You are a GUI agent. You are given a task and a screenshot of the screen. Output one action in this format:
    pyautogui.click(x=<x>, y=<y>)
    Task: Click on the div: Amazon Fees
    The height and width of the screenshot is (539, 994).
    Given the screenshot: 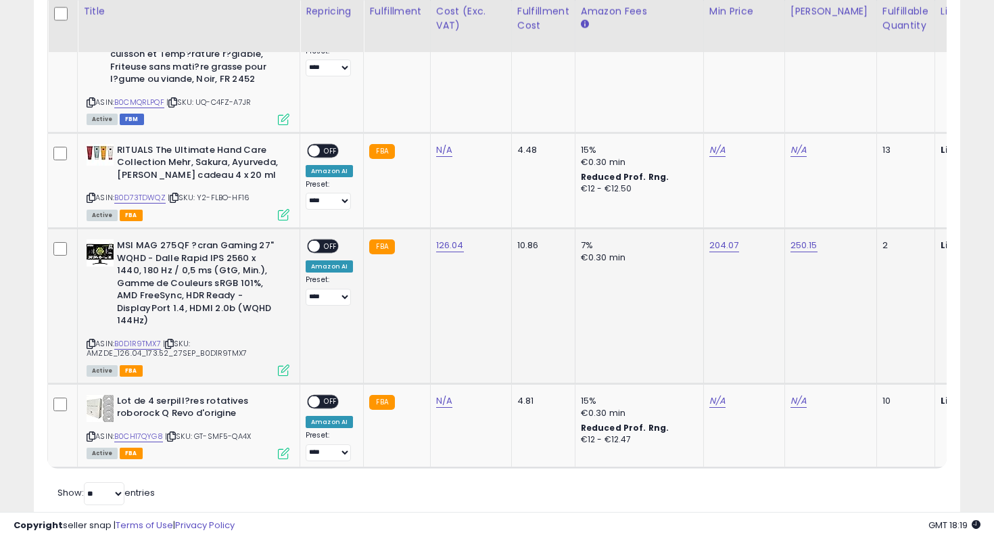 What is the action you would take?
    pyautogui.click(x=639, y=11)
    